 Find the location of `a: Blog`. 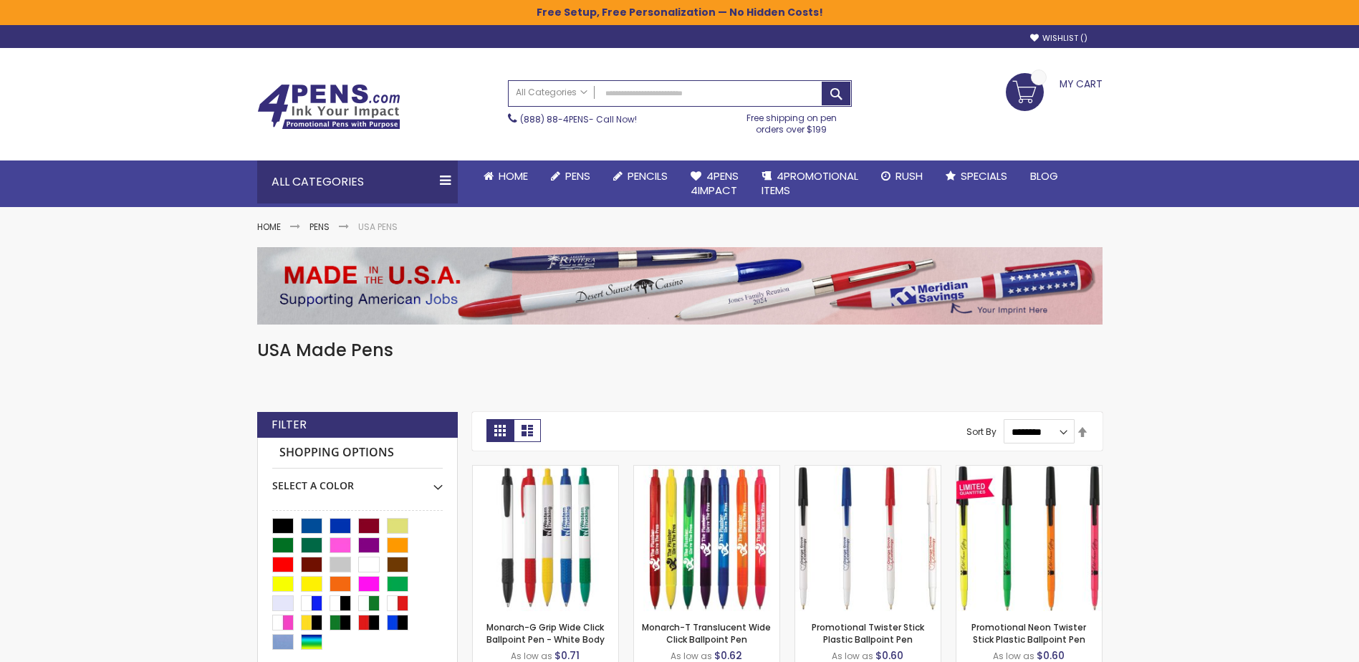

a: Blog is located at coordinates (1044, 176).